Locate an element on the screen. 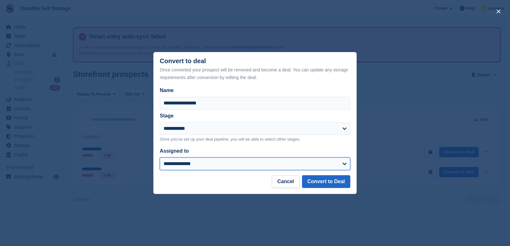 The image size is (510, 246). p: Once you've set up your deal pipeline, you will be able to select other stages. is located at coordinates (255, 139).